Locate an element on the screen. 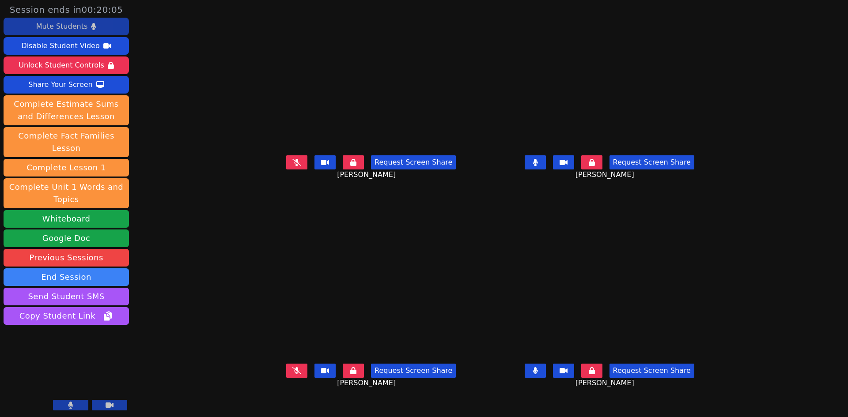  button: Whiteboard is located at coordinates (66, 219).